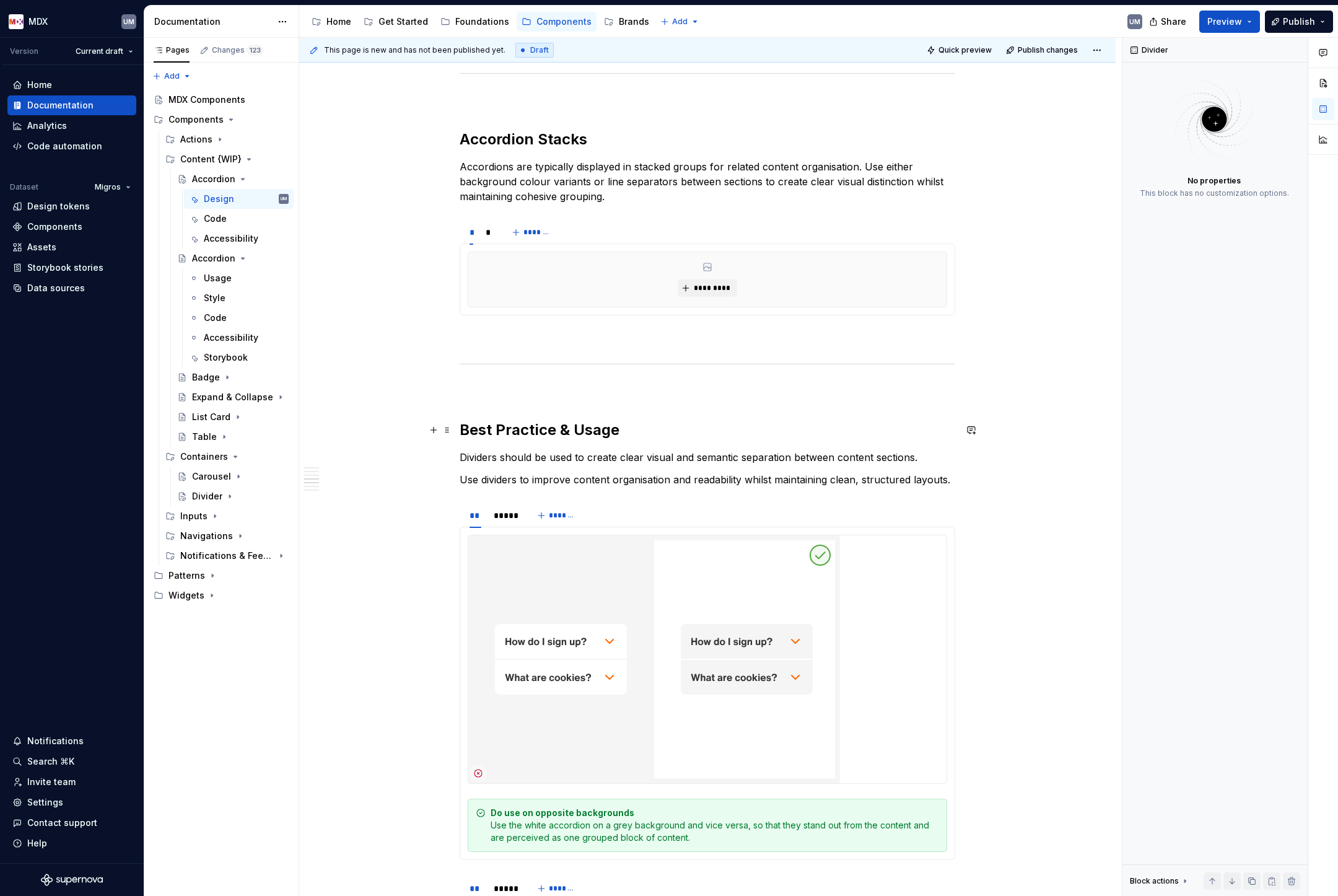  I want to click on div: Expand & Collapse, so click(232, 397).